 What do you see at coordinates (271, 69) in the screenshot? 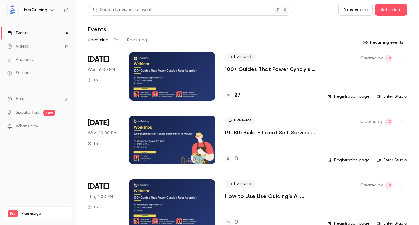
I see `p: 100+ Guides That Power Cyncly’s User Adoption` at bounding box center [271, 69].